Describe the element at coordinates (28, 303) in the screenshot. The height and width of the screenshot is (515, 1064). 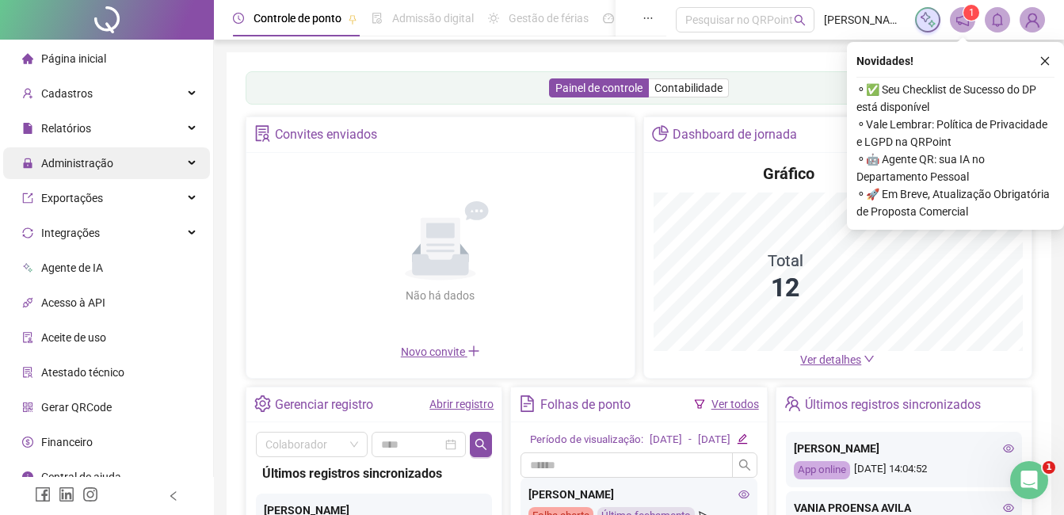
I see `span: api` at that location.